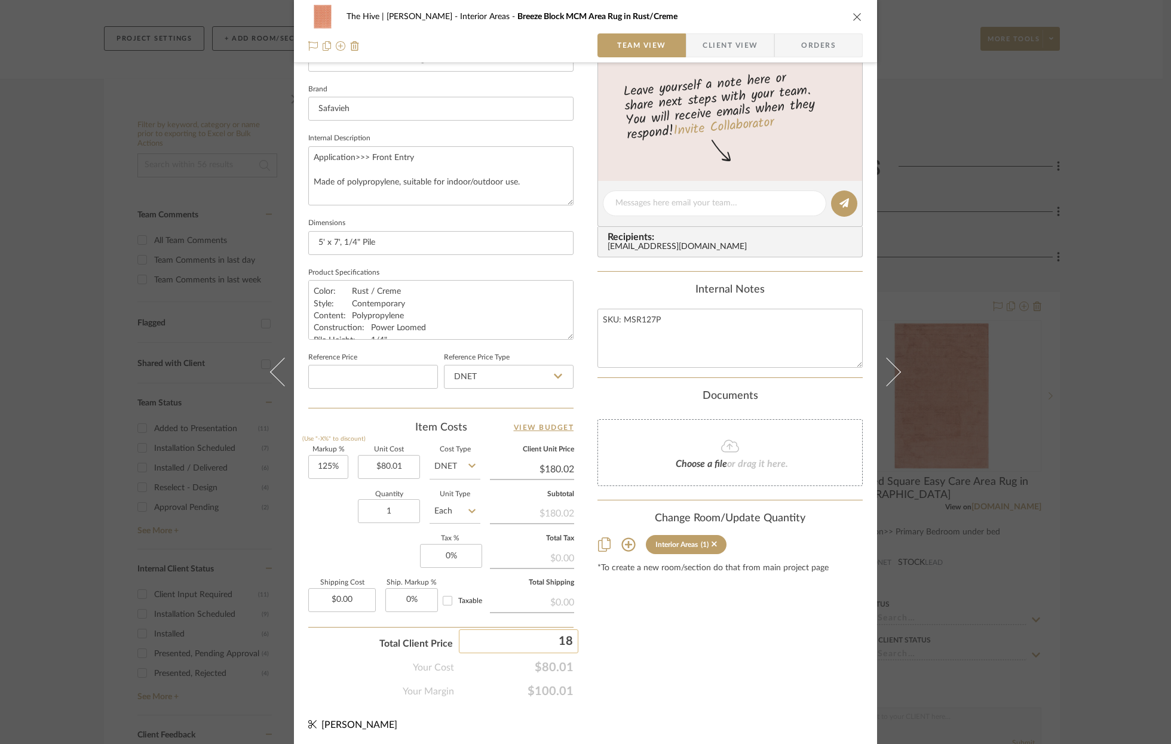  I want to click on input: Enter the dimensions of this item, so click(441, 243).